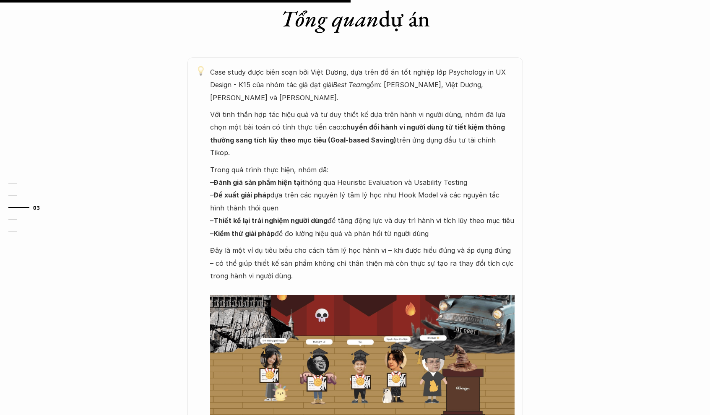  What do you see at coordinates (362, 270) in the screenshot?
I see `p: Đây là một ví dụ tiêu biểu cho cách tâm lý học hành vi – khi được hiểu đúng và áp dụng đúng – có ...` at bounding box center [362, 270].